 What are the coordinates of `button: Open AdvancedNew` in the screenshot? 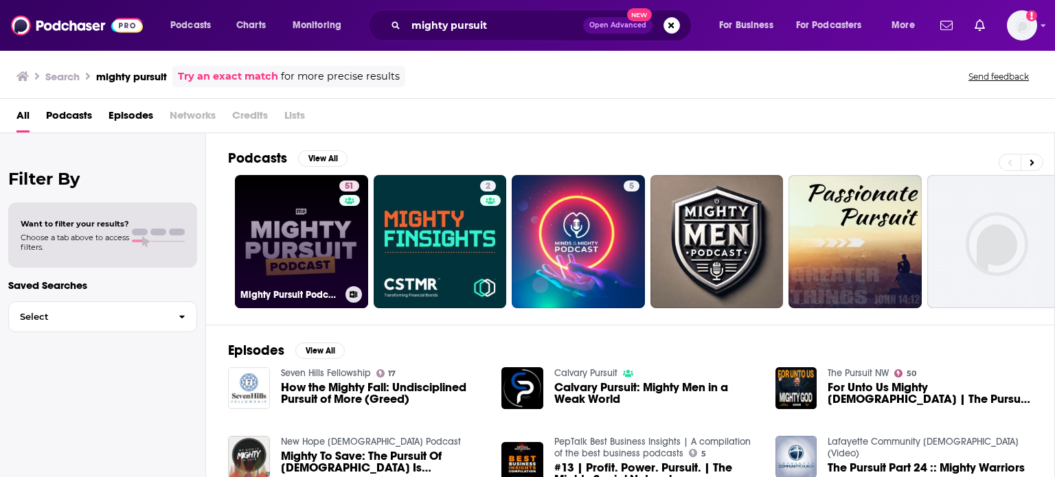 It's located at (618, 25).